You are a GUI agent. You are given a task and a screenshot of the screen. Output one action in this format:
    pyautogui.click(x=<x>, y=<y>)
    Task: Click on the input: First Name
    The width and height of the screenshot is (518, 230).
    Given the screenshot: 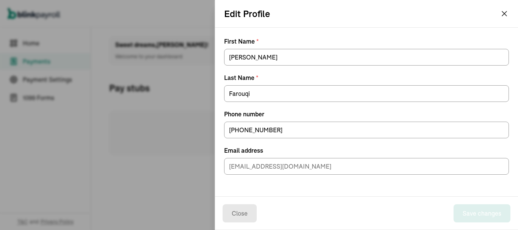 What is the action you would take?
    pyautogui.click(x=367, y=57)
    